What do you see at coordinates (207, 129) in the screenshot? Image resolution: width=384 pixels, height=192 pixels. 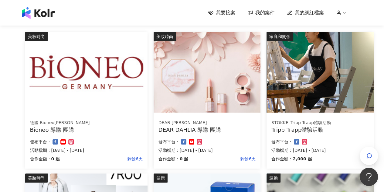 I see `div: DEAR DAHLIA 導購 團購` at bounding box center [207, 129].